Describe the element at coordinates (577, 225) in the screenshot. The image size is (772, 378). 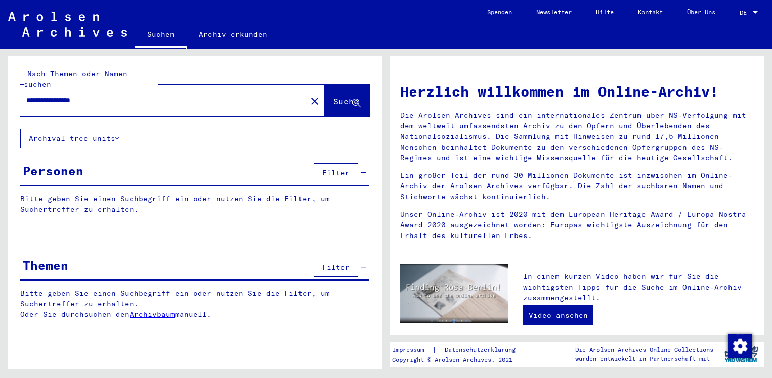
I see `p: Unser Online-Archiv ist 2020 mit dem European Heritage Award / Europa Nostra Award 2020 ausgezeic...` at that location.